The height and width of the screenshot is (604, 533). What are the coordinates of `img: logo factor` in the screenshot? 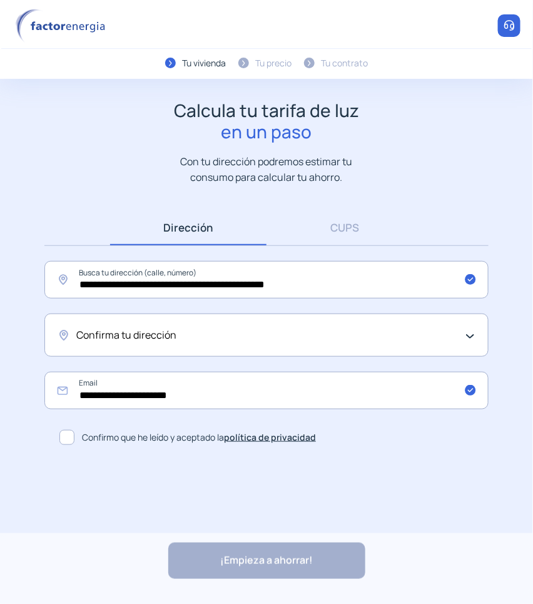 It's located at (63, 26).